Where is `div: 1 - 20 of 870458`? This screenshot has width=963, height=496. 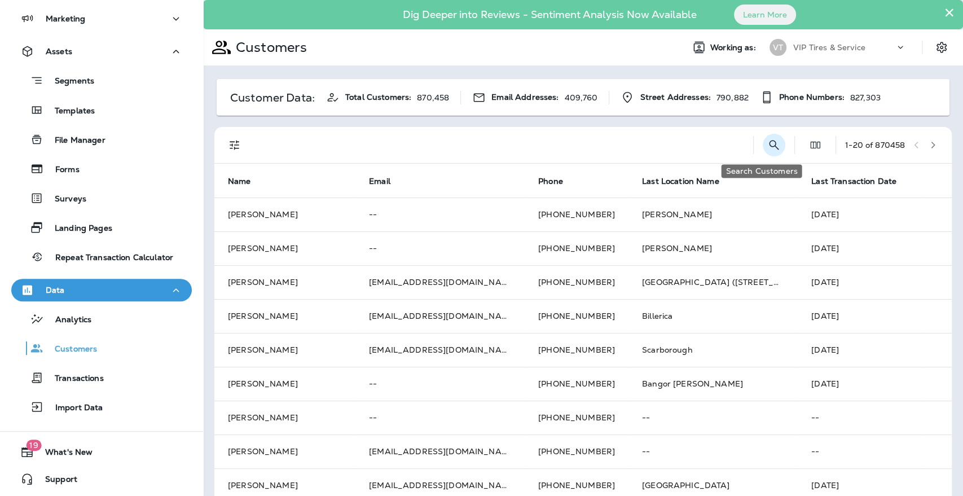 div: 1 - 20 of 870458 is located at coordinates (875, 145).